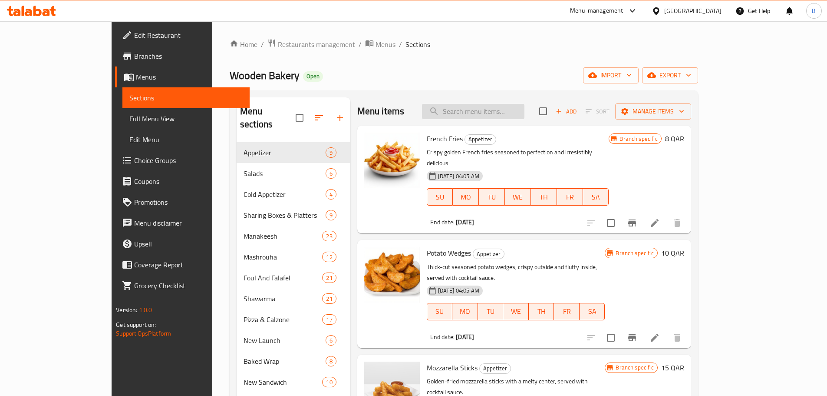  Describe the element at coordinates (182, 35) in the screenshot. I see `a: Edit Restaurant` at that location.